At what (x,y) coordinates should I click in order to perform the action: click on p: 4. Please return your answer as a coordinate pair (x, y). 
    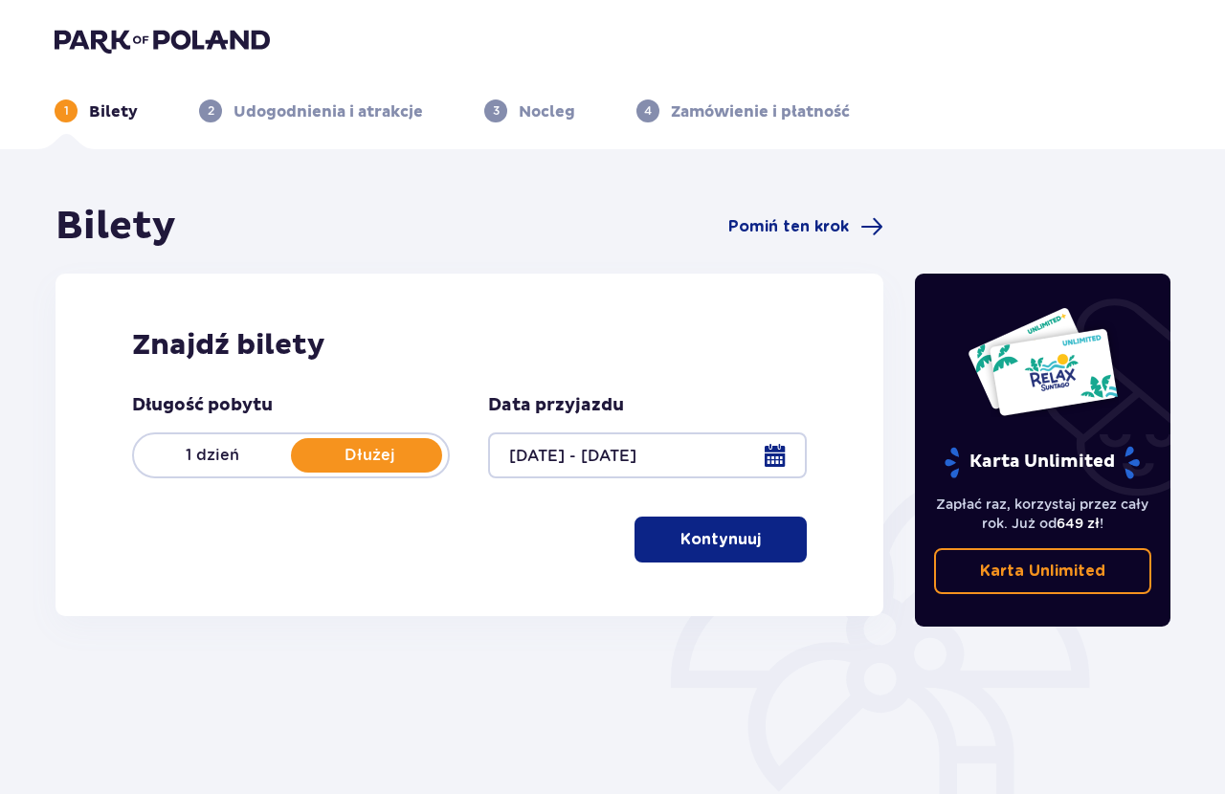
    Looking at the image, I should click on (648, 111).